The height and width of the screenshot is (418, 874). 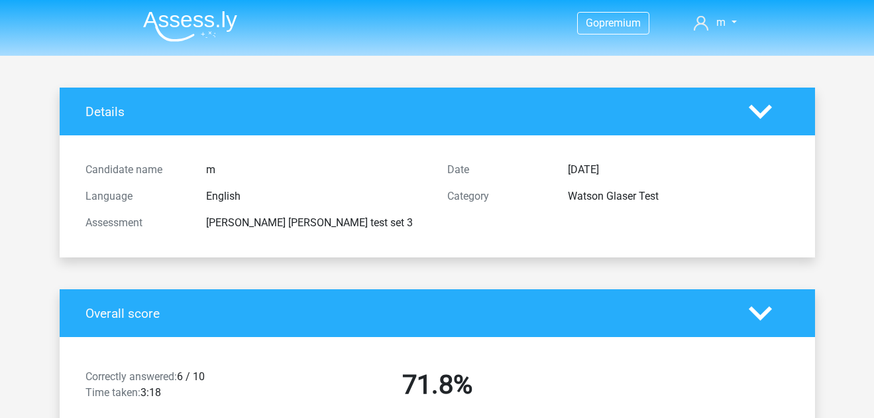 What do you see at coordinates (136, 196) in the screenshot?
I see `div: Language` at bounding box center [136, 196].